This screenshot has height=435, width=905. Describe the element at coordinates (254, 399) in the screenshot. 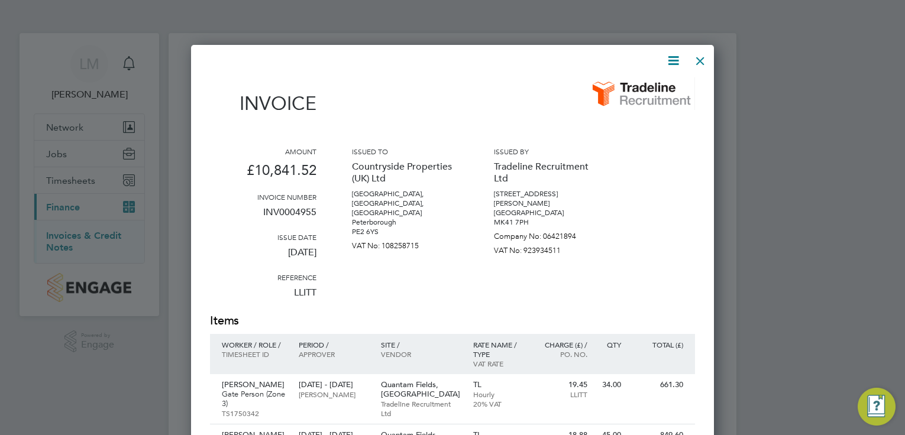

I see `p: Gate Person (Zone 3)` at that location.